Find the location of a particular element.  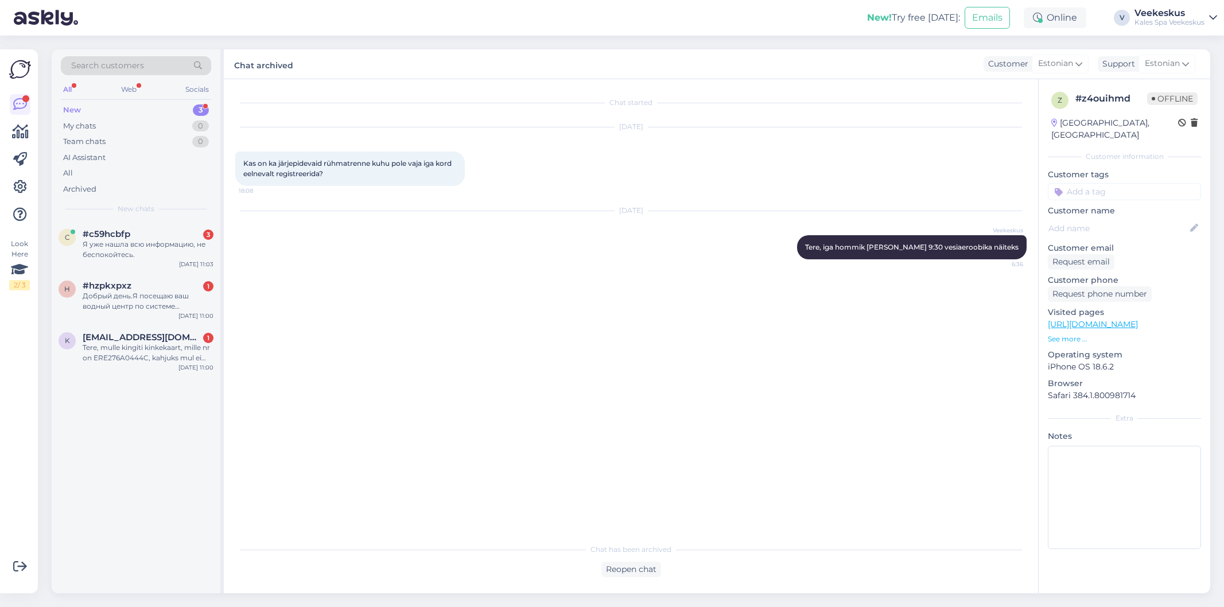

input: Add a tag is located at coordinates (1124, 192).